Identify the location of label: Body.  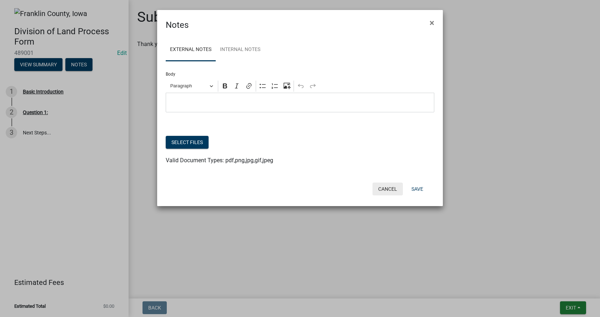
(170, 74).